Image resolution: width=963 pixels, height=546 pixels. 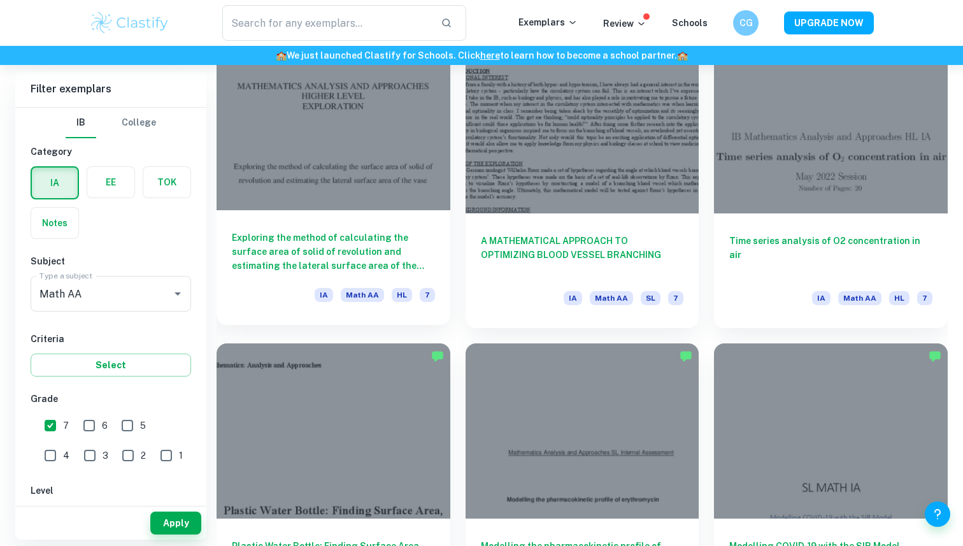 What do you see at coordinates (333, 183) in the screenshot?
I see `a: Exploring the method of calculating the surface area of solid of revolution and estimating the la...` at bounding box center [333, 183].